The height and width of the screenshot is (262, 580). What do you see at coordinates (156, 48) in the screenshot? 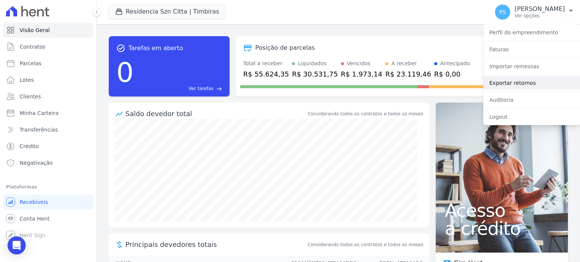
I see `span: Tarefas em aberto` at bounding box center [156, 48].